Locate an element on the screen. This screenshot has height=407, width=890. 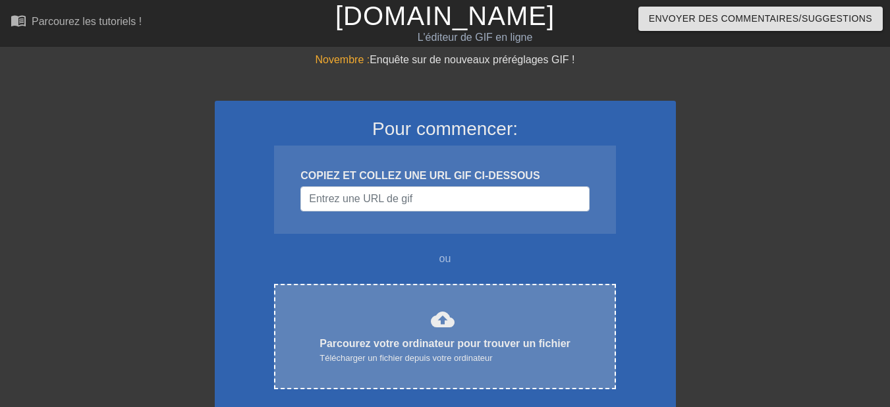
font: Télécharger un fichier depuis votre ordinateur is located at coordinates (406, 358).